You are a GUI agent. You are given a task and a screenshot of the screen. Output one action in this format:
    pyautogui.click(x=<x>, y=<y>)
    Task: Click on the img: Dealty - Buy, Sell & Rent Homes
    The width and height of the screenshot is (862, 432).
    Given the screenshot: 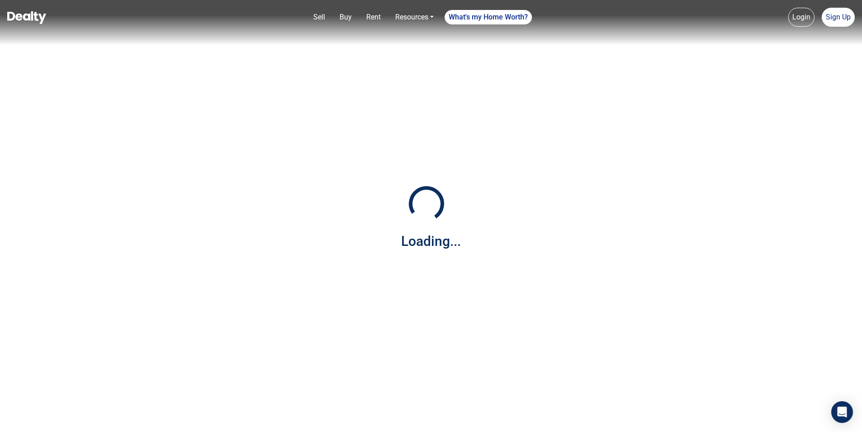 What is the action you would take?
    pyautogui.click(x=27, y=18)
    